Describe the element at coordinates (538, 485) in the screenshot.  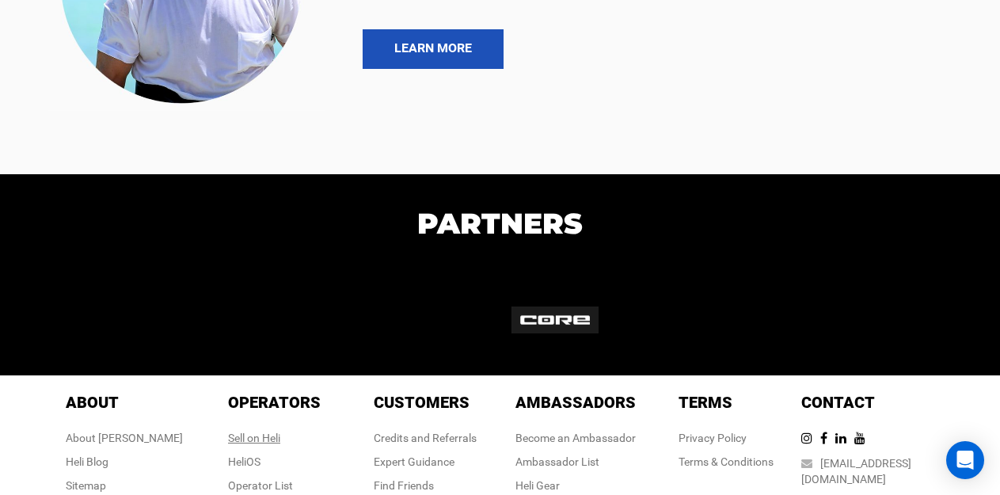
I see `a: Heli Gear` at that location.